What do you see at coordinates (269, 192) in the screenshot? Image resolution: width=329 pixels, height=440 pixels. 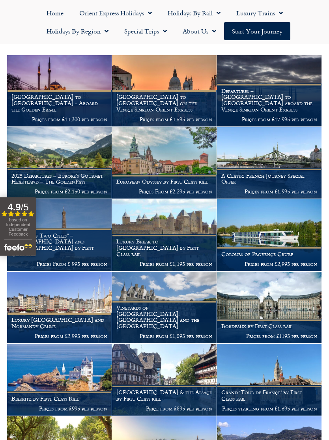 I see `p: Prices from £1,995 per person` at bounding box center [269, 192].